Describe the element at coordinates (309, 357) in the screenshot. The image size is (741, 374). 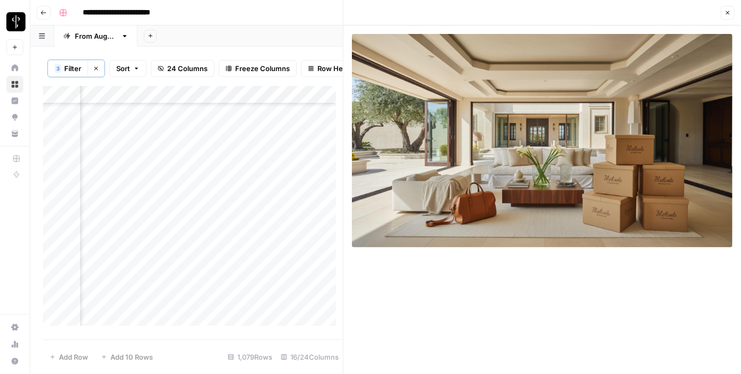
I see `div: 16/24 Columns` at that location.